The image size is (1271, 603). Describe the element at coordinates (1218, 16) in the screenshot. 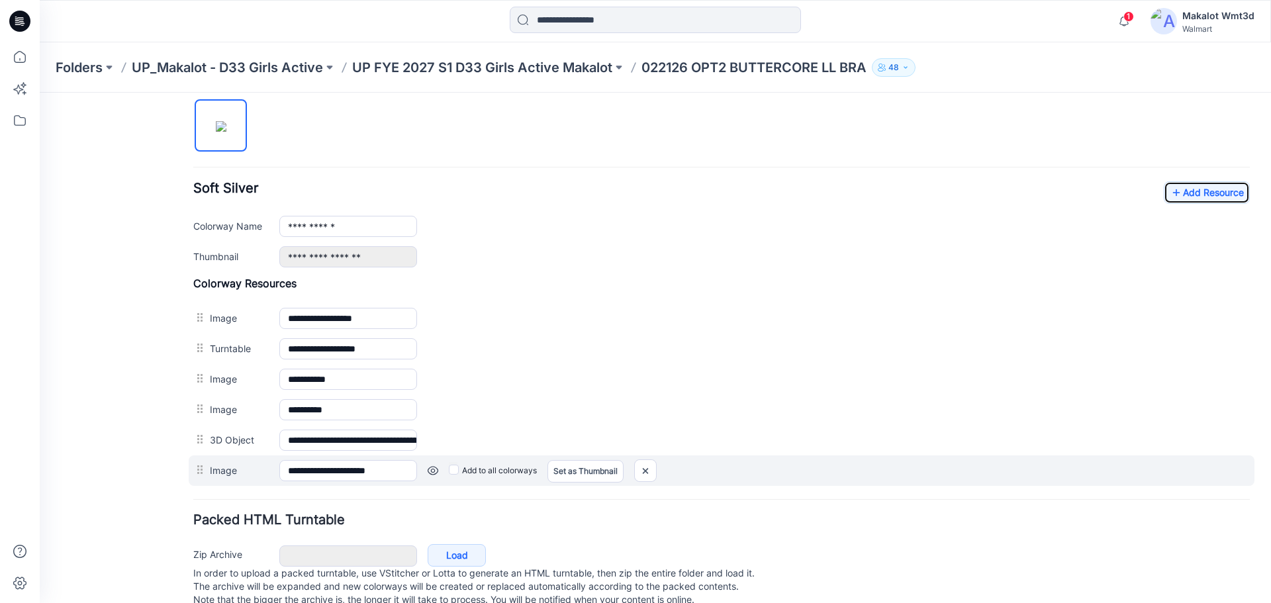

I see `div: Makalot Wmt3d` at that location.